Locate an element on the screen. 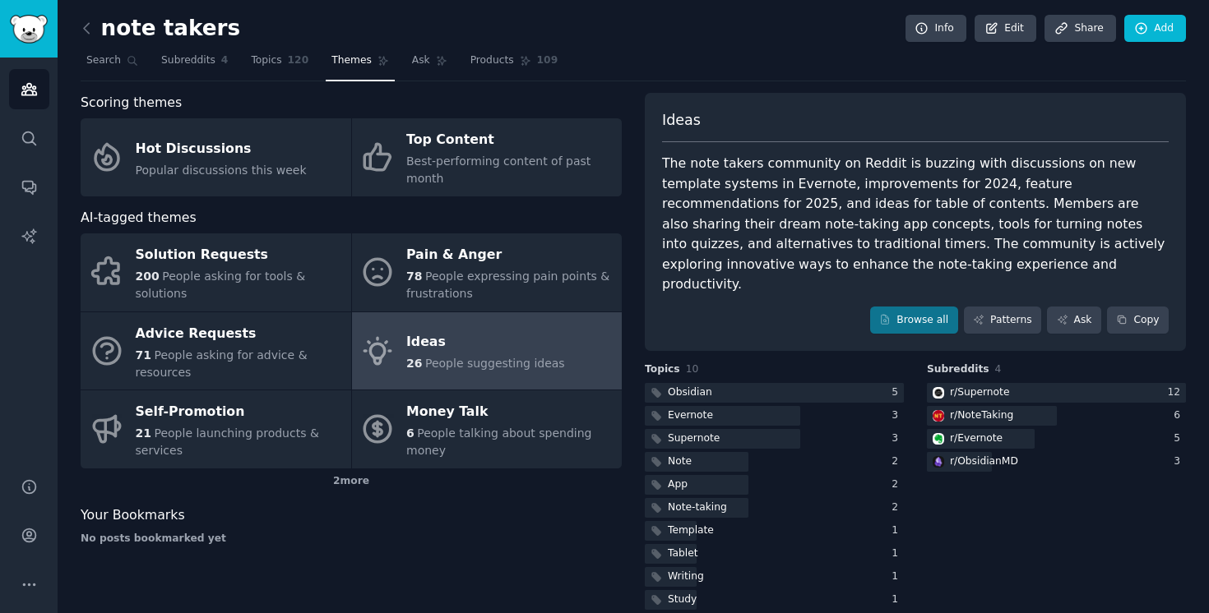 The image size is (1209, 613). a: Supernoter/Supernote12 is located at coordinates (1056, 393).